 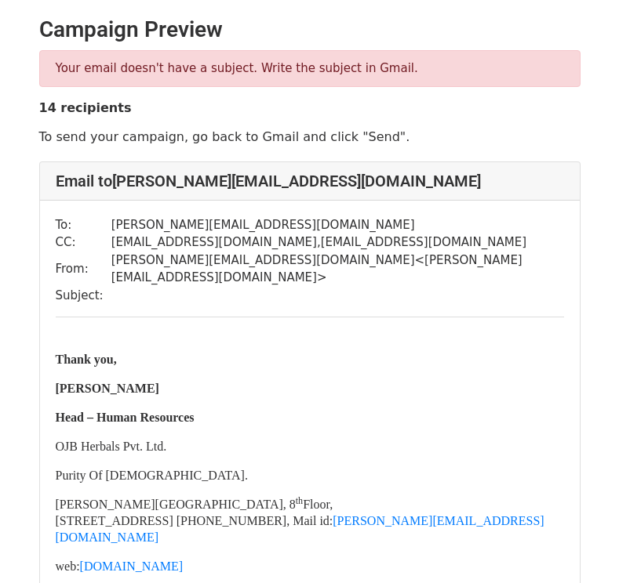 What do you see at coordinates (85, 107) in the screenshot?
I see `strong: 14 recipients` at bounding box center [85, 107].